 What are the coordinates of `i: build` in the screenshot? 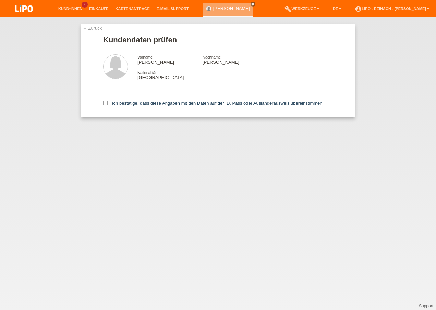 It's located at (288, 9).